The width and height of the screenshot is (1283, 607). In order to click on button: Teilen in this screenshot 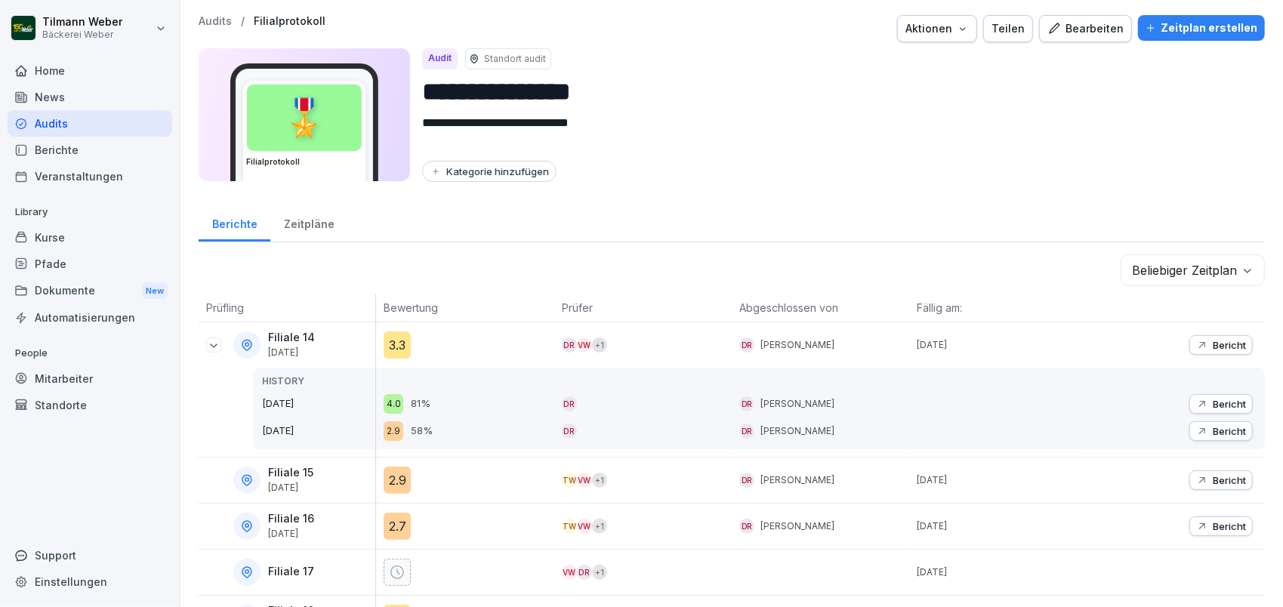, I will do `click(1008, 29)`.